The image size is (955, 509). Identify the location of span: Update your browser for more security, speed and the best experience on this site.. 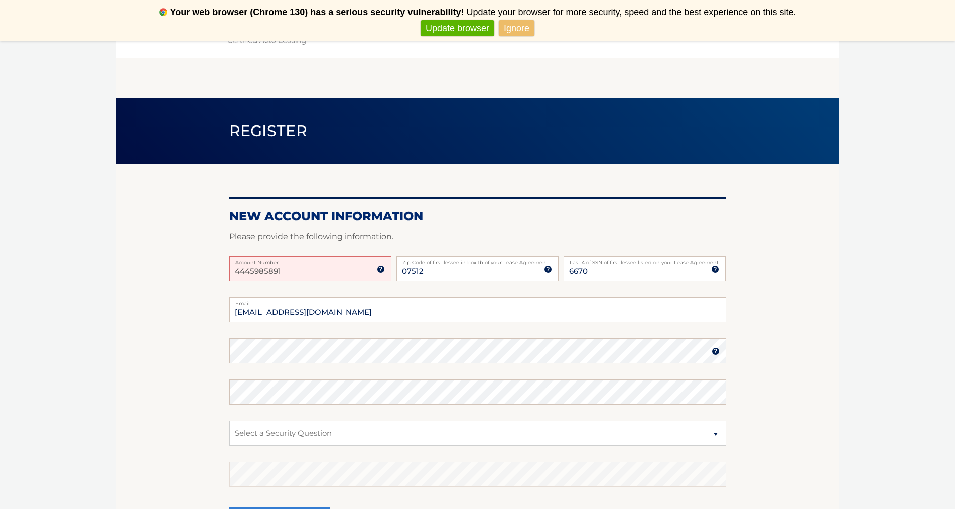
(631, 12).